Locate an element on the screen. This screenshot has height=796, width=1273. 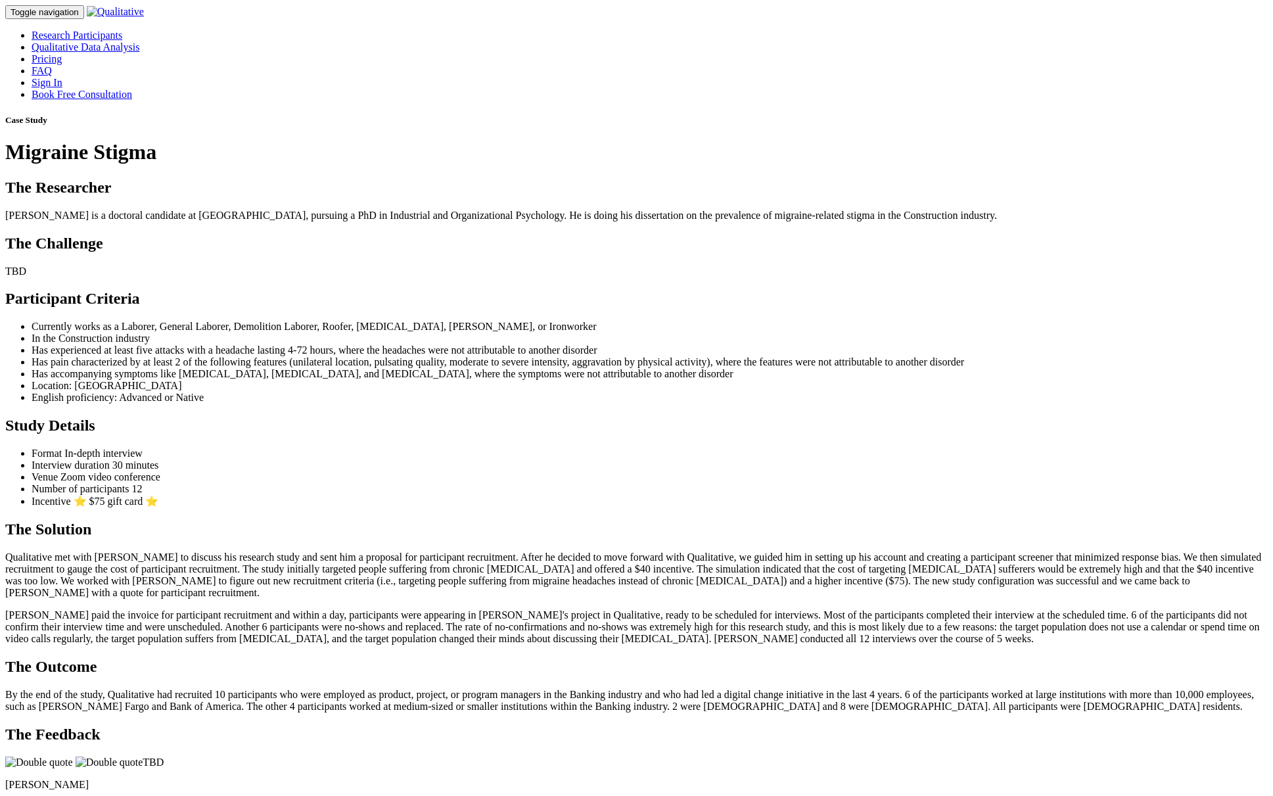
a: FAQ is located at coordinates (41, 70).